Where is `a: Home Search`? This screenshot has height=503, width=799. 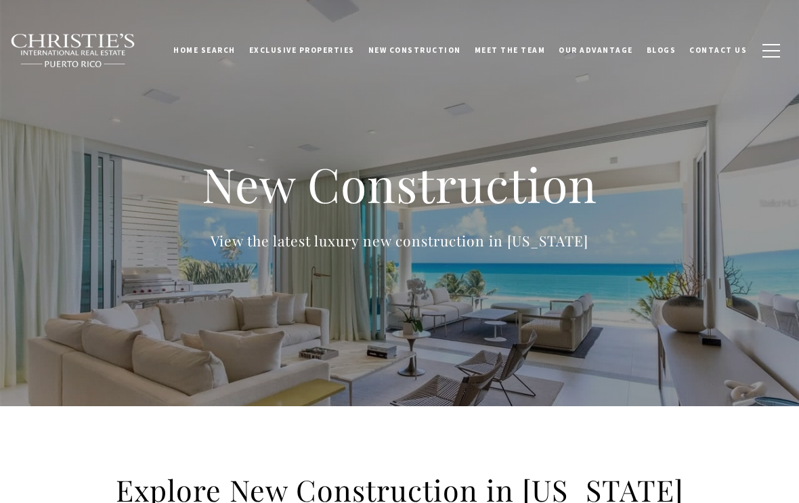
a: Home Search is located at coordinates (204, 50).